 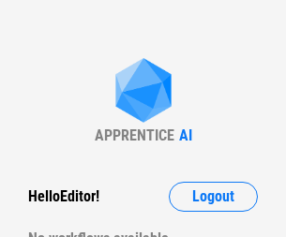 I want to click on div: AI, so click(x=186, y=135).